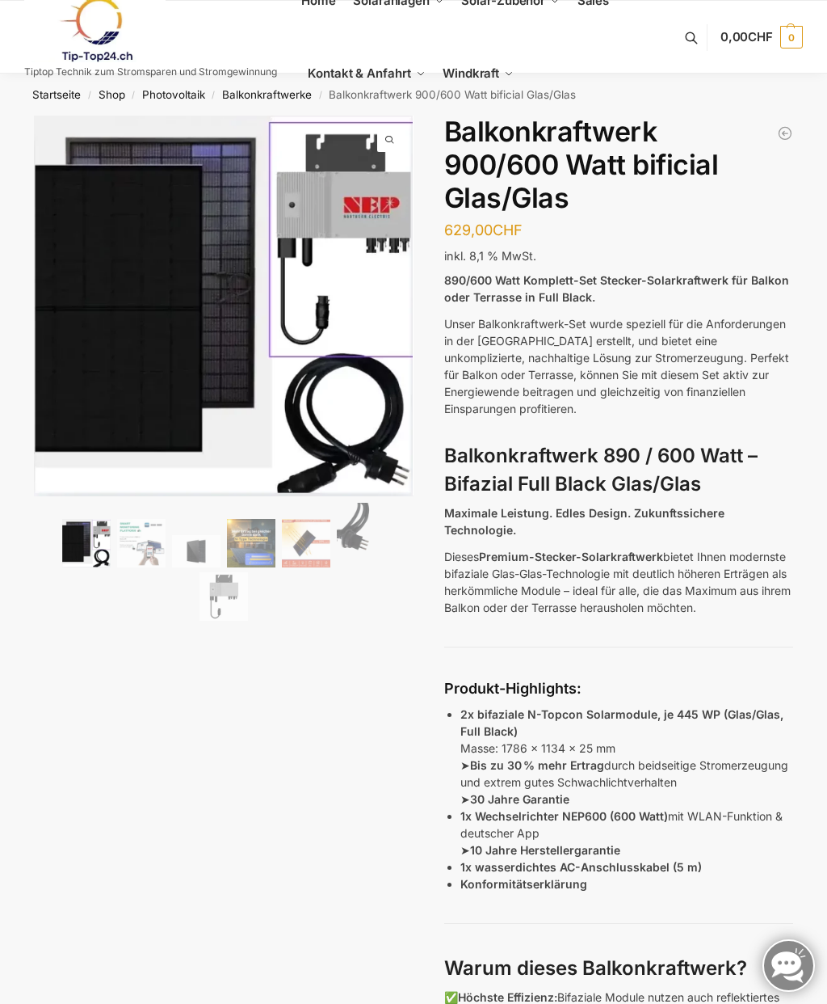 The image size is (827, 1004). Describe the element at coordinates (141, 543) in the screenshot. I see `img: Balkonkraftwerk 900/600 Watt bificial Glas/Glas – Bild 2` at that location.